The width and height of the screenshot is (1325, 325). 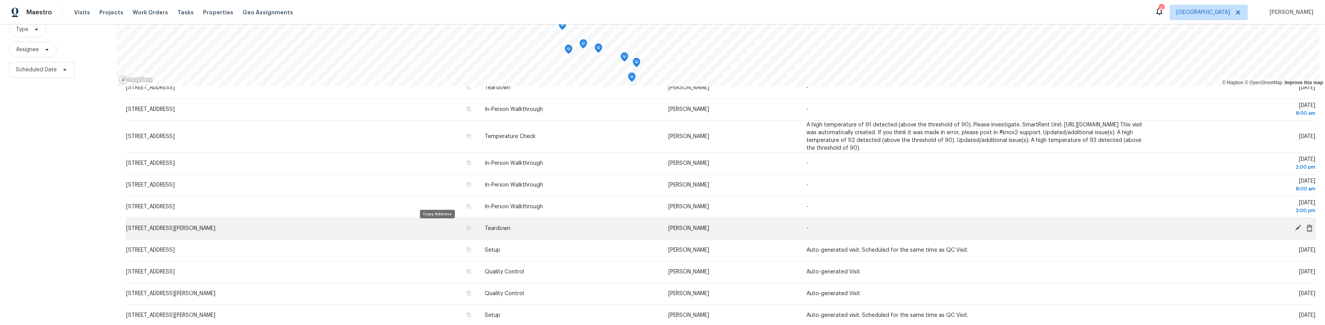 I want to click on span: Properties, so click(x=218, y=12).